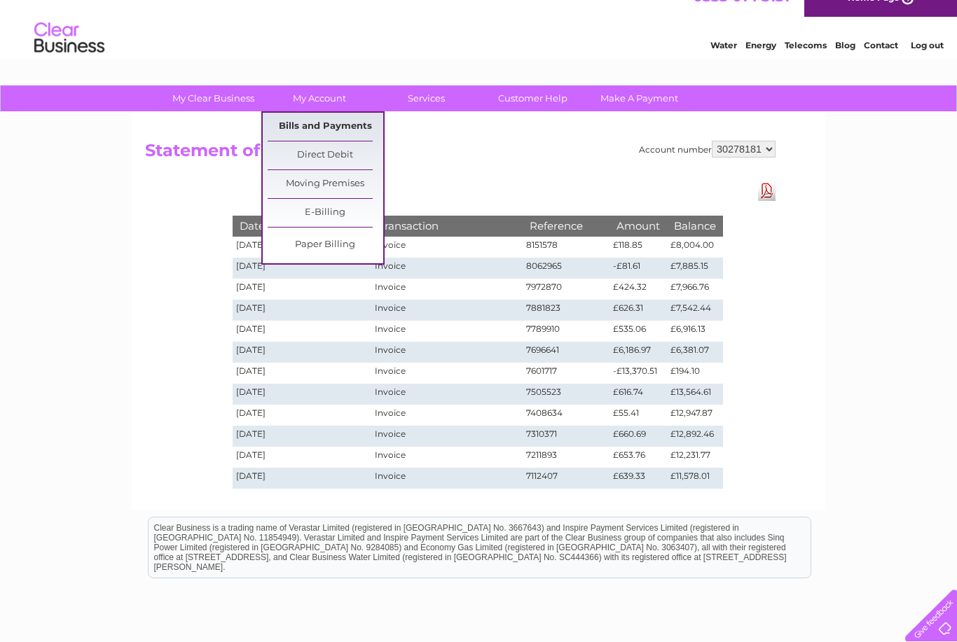 This screenshot has width=957, height=642. What do you see at coordinates (69, 57) in the screenshot?
I see `img: logo.png` at bounding box center [69, 57].